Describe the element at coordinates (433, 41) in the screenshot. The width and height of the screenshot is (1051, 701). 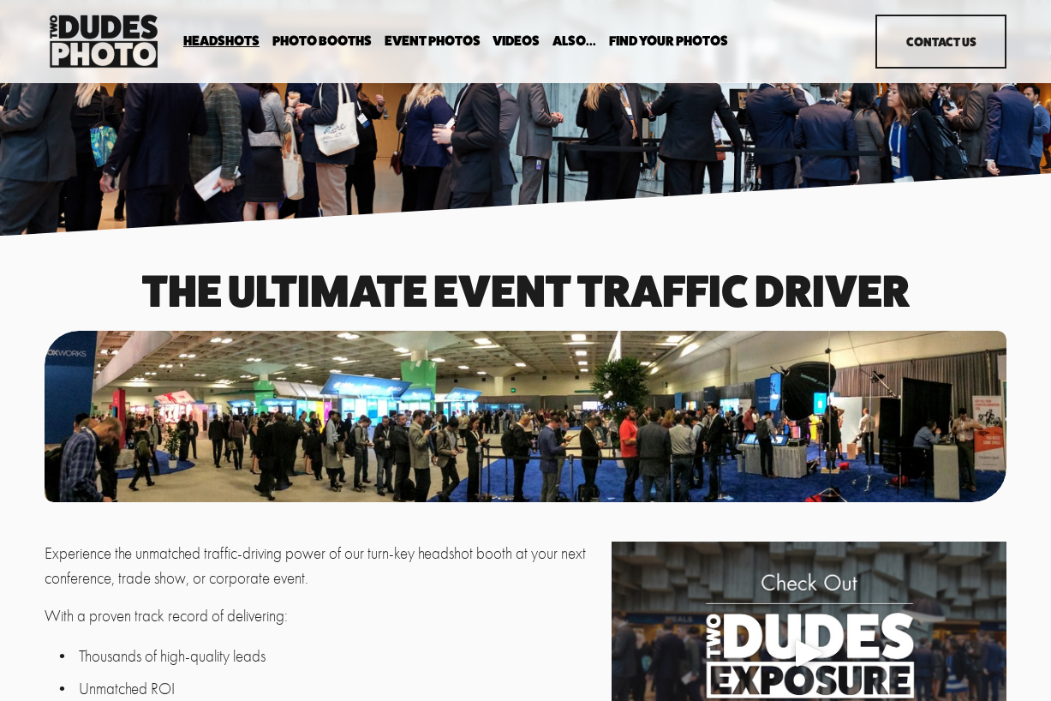
I see `a: Event Photos` at that location.